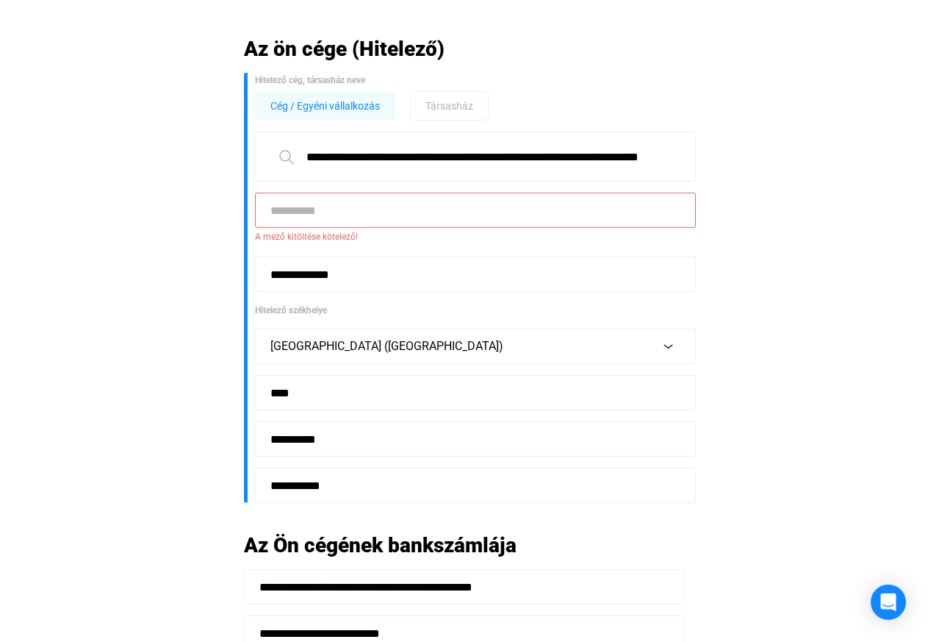 This screenshot has height=642, width=928. Describe the element at coordinates (449, 106) in the screenshot. I see `span: Társasház` at that location.